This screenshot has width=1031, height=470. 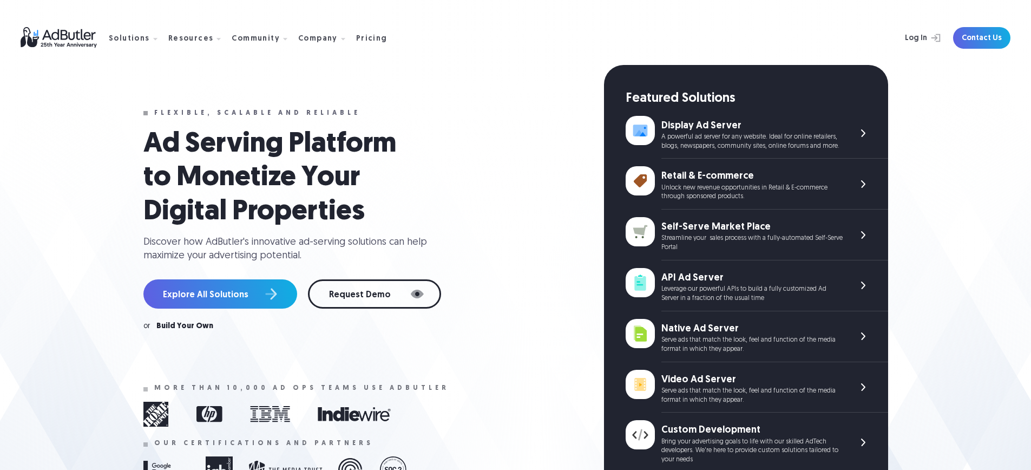 What do you see at coordinates (756, 235) in the screenshot?
I see `a: Self-Serve Market Place Streamline your sales process with a fully-automated Self-Serve Portal` at bounding box center [756, 235].